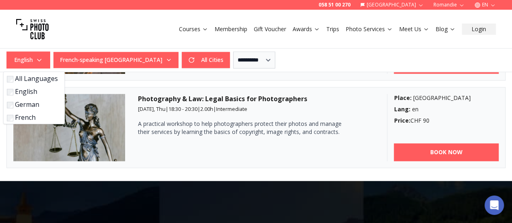 This screenshot has height=223, width=512. I want to click on div: English, so click(34, 98).